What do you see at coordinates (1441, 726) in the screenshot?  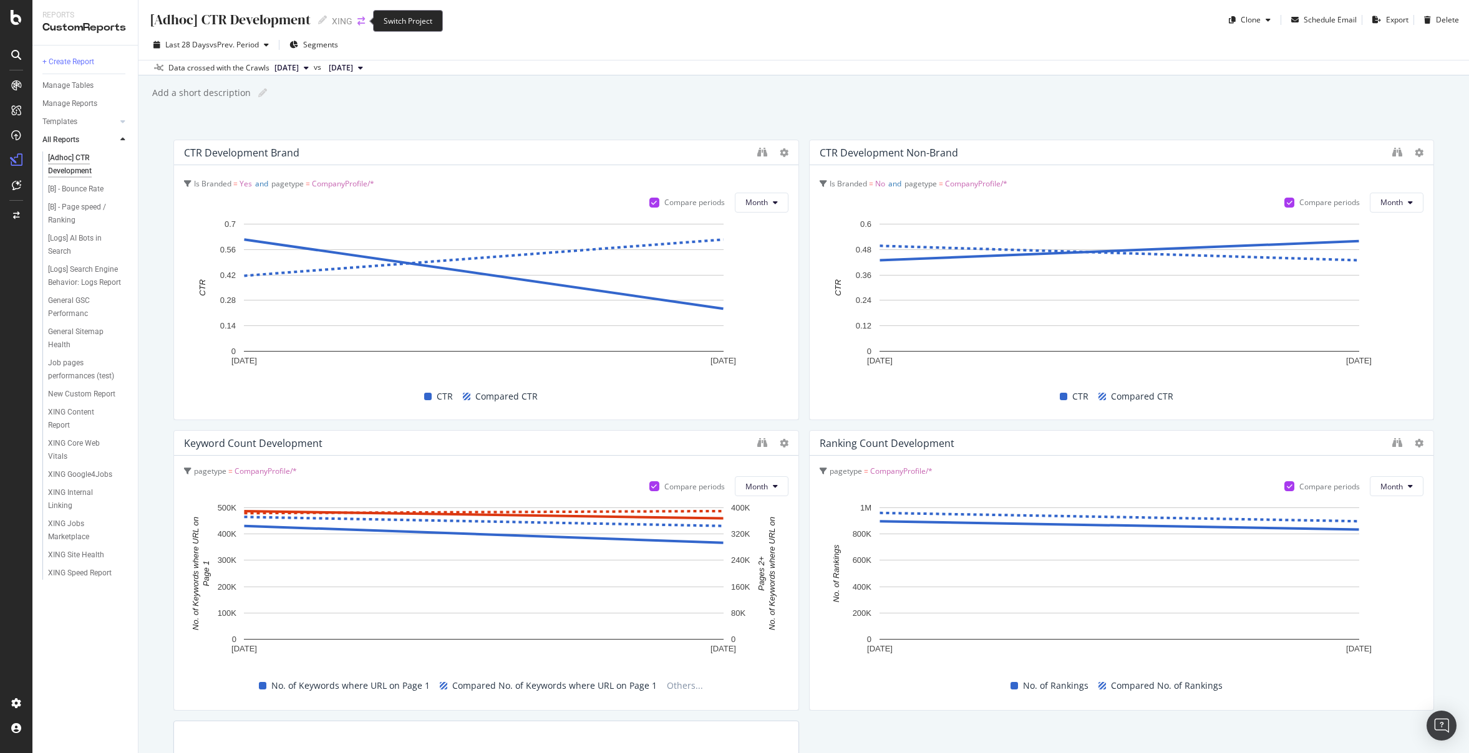 I see `div: Open Intercom Messenger` at bounding box center [1441, 726].